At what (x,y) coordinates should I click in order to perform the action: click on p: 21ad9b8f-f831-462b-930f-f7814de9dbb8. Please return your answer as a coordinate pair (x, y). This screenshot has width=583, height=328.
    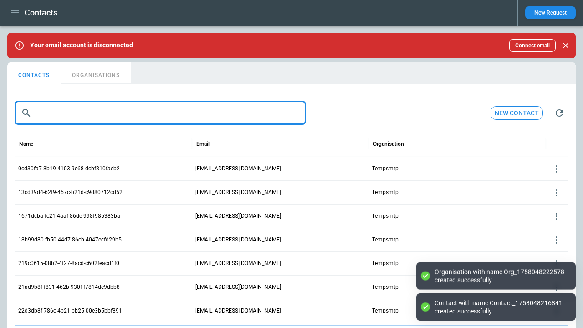
    Looking at the image, I should click on (69, 287).